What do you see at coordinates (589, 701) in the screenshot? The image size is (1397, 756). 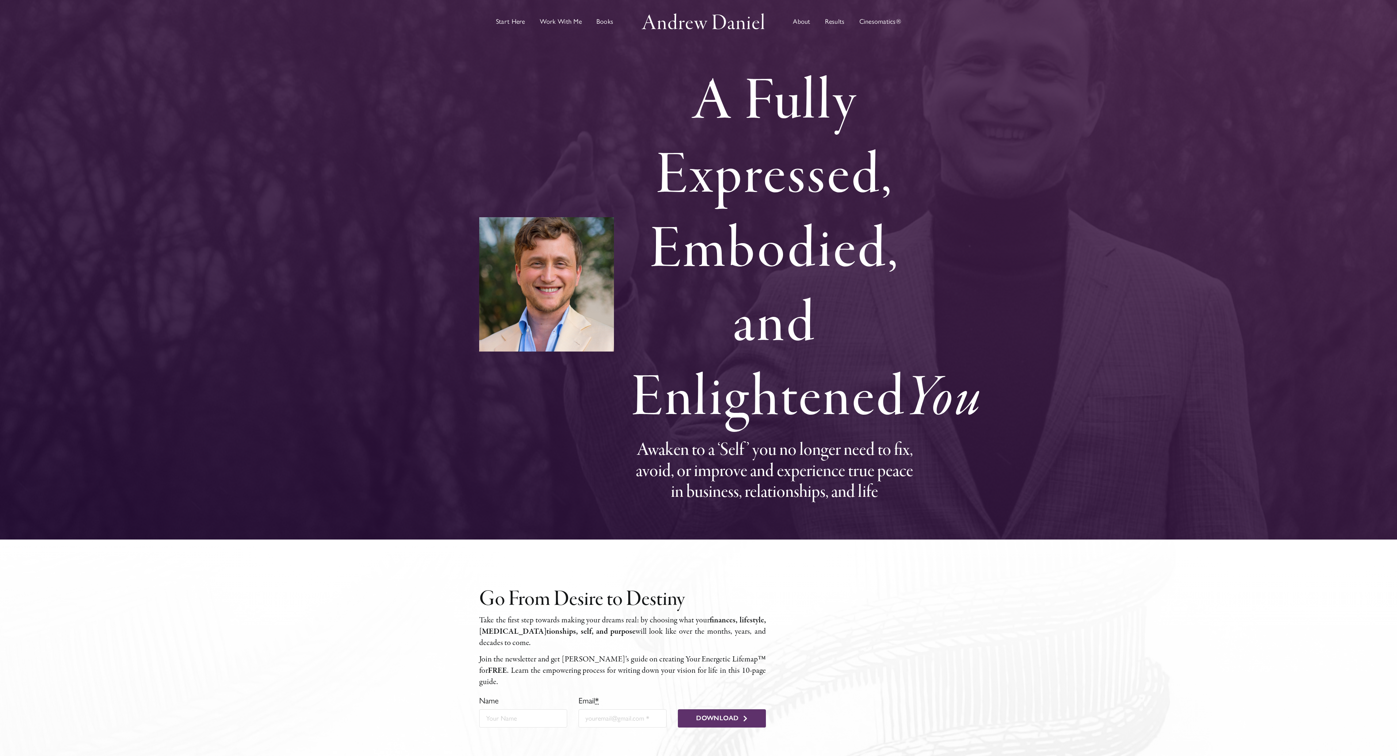 I see `label: Email` at bounding box center [589, 701].